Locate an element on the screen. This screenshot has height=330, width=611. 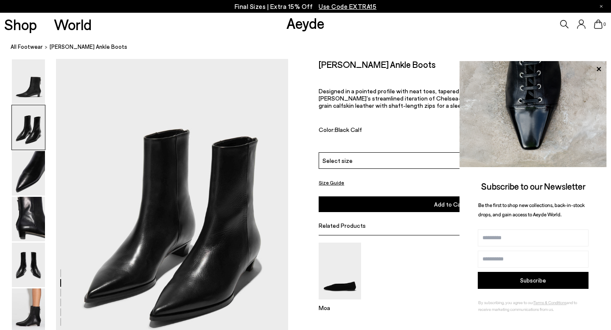
span: Select size is located at coordinates (337, 160).